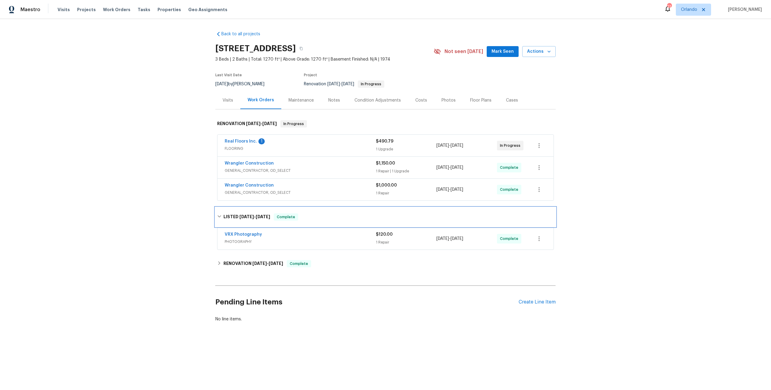  What do you see at coordinates (261, 100) in the screenshot?
I see `div: Work Orders` at bounding box center [261, 100].